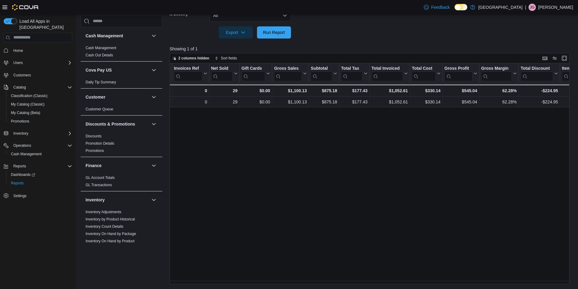 The height and width of the screenshot is (289, 578). I want to click on a: Feedback, so click(437, 7).